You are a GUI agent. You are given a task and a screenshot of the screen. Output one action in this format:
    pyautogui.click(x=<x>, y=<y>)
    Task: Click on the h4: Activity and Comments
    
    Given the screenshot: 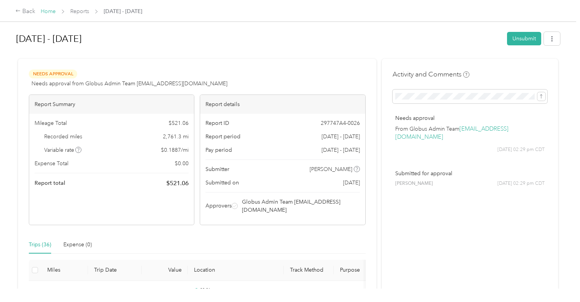 What is the action you would take?
    pyautogui.click(x=431, y=74)
    